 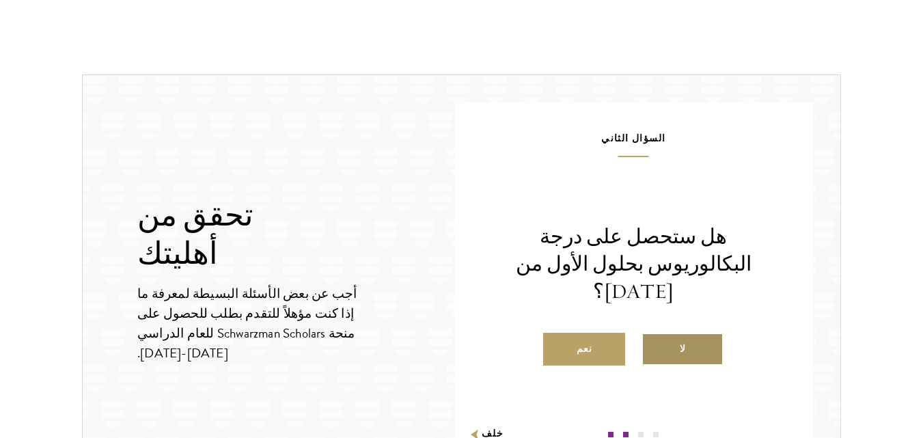 I want to click on font: نعم, so click(x=584, y=349).